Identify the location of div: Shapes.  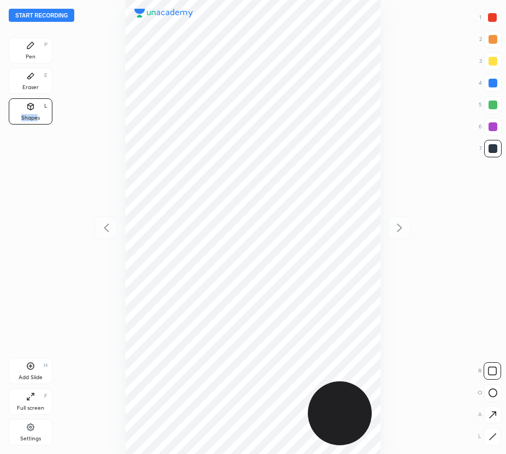
(31, 118).